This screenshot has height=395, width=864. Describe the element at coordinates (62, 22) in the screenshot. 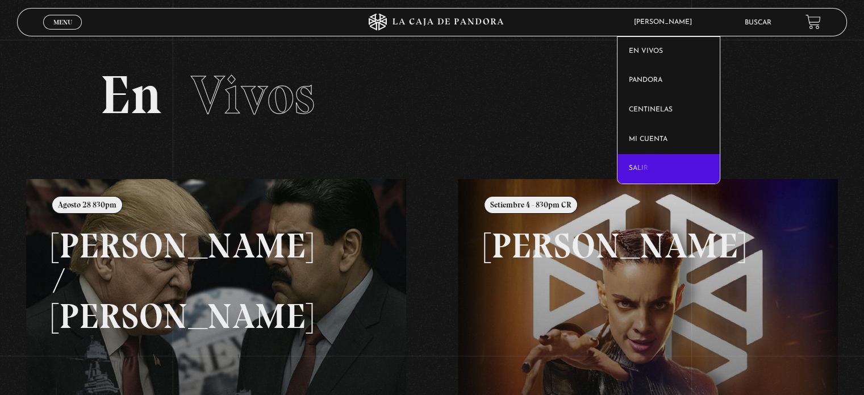

I see `span: Menu` at that location.